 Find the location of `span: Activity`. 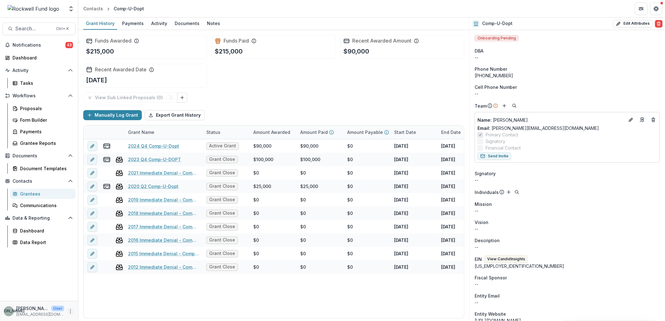

span: Activity is located at coordinates (39, 70).